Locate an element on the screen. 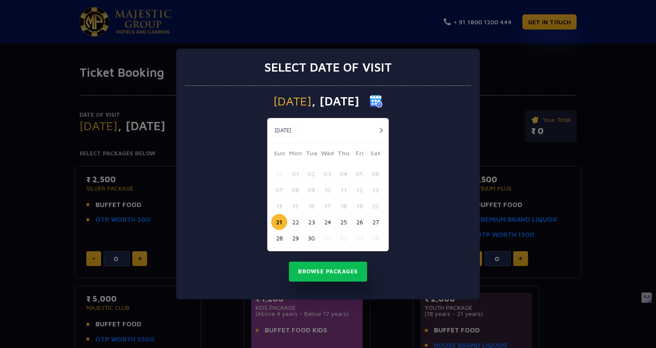  button: 07 is located at coordinates (279, 190).